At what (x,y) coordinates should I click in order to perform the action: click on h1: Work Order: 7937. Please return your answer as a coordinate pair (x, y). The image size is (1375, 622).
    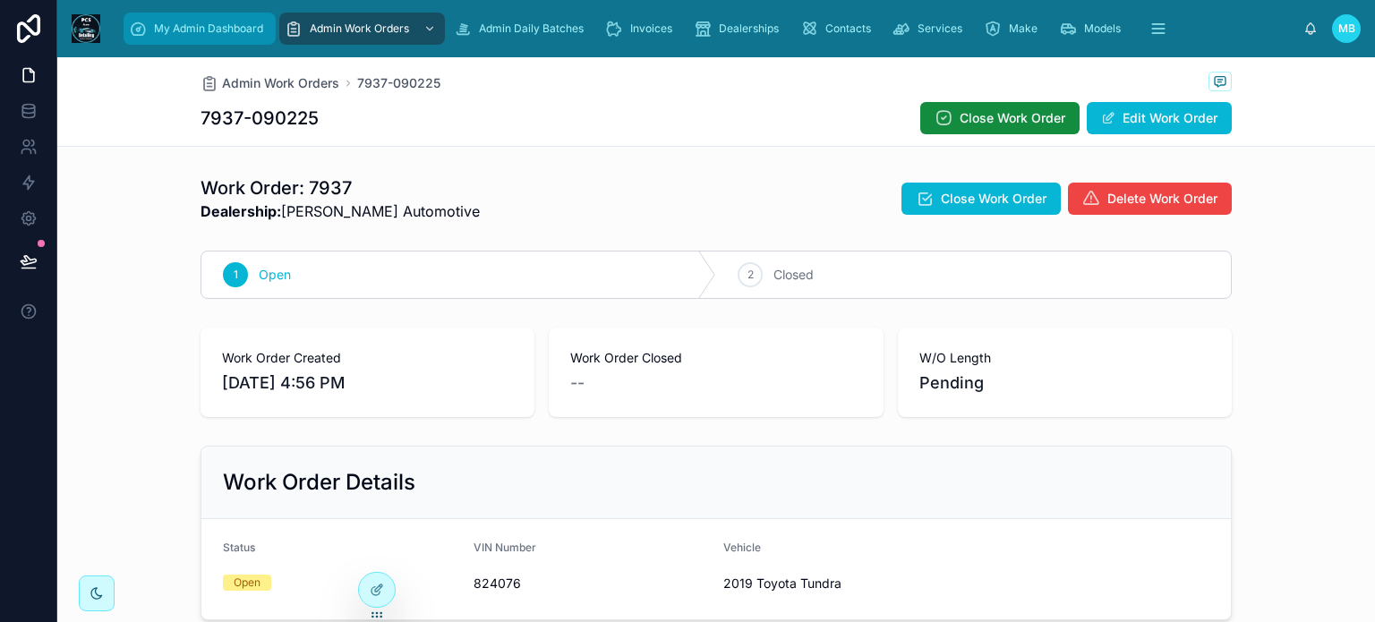
    Looking at the image, I should click on (340, 188).